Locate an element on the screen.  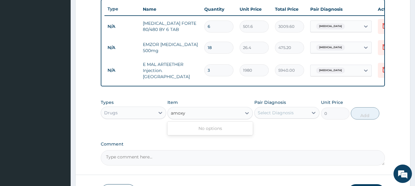
textarea: Type your message and hit 'Enter' is located at coordinates (60, 133).